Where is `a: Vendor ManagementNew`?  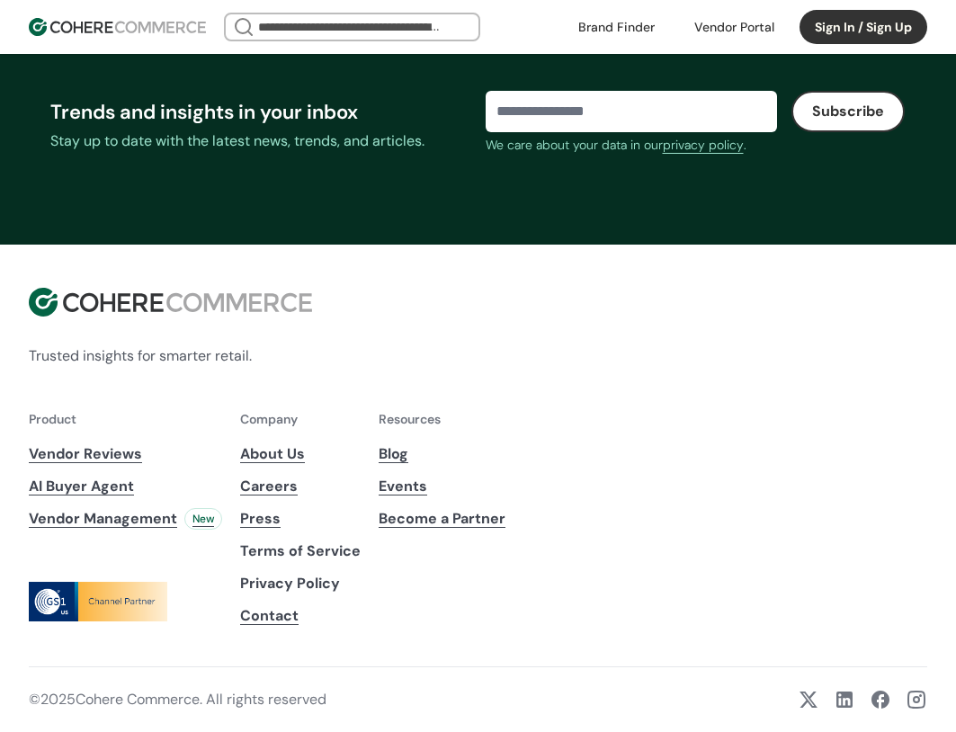
a: Vendor ManagementNew is located at coordinates (125, 519).